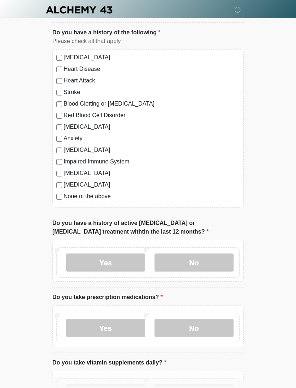 The width and height of the screenshot is (296, 388). What do you see at coordinates (59, 93) in the screenshot?
I see `input: Stroke` at bounding box center [59, 93].